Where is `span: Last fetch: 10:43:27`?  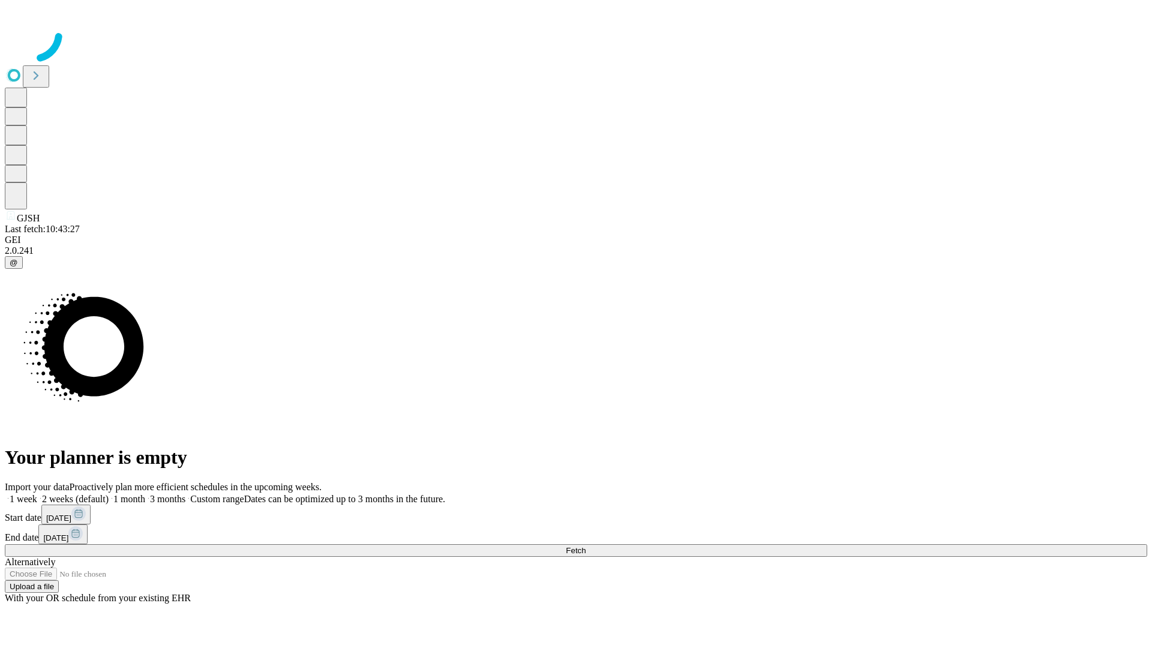
span: Last fetch: 10:43:27 is located at coordinates (42, 229).